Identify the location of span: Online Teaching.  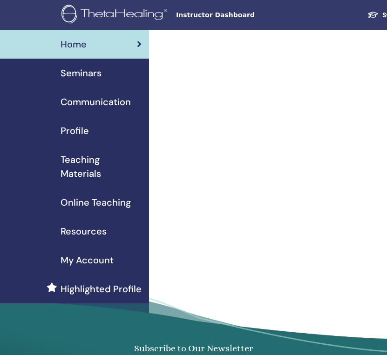
(95, 203).